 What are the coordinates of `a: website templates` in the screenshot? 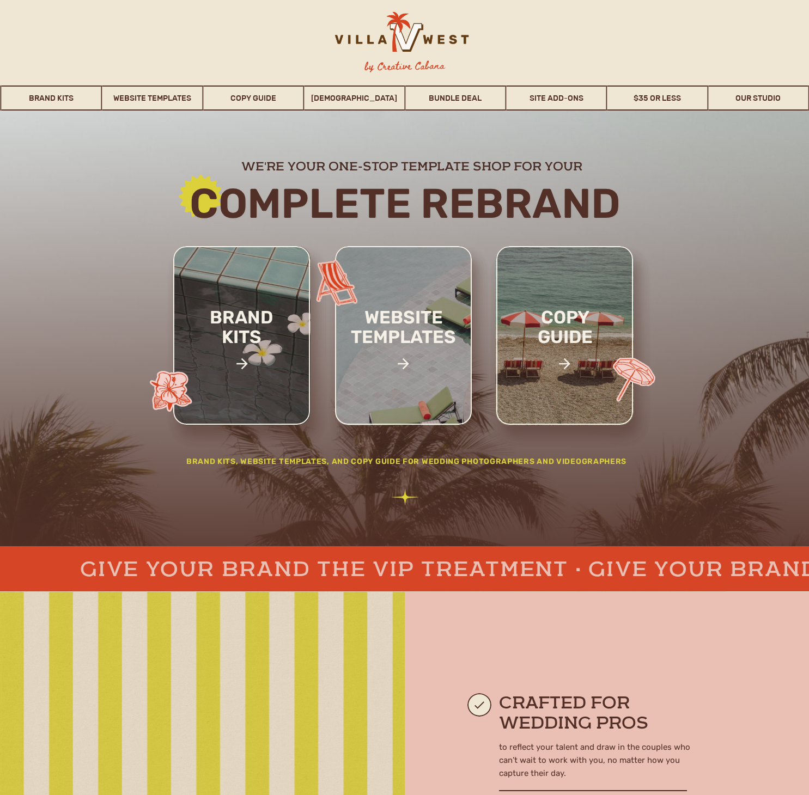 It's located at (404, 339).